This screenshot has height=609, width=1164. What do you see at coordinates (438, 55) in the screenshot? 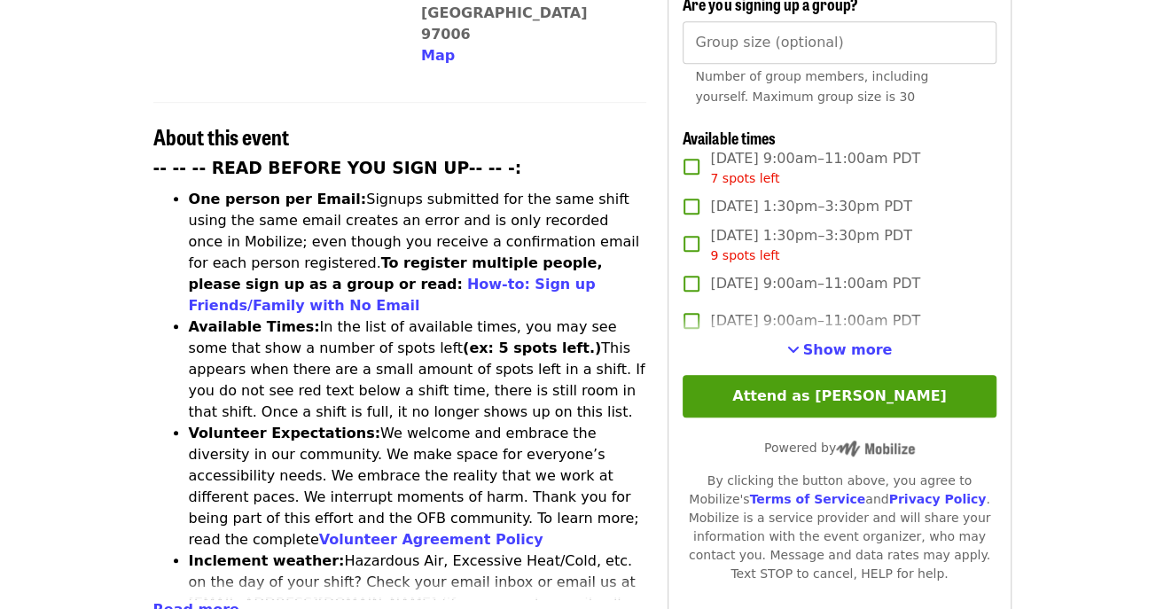
I see `span: Map` at bounding box center [438, 55].